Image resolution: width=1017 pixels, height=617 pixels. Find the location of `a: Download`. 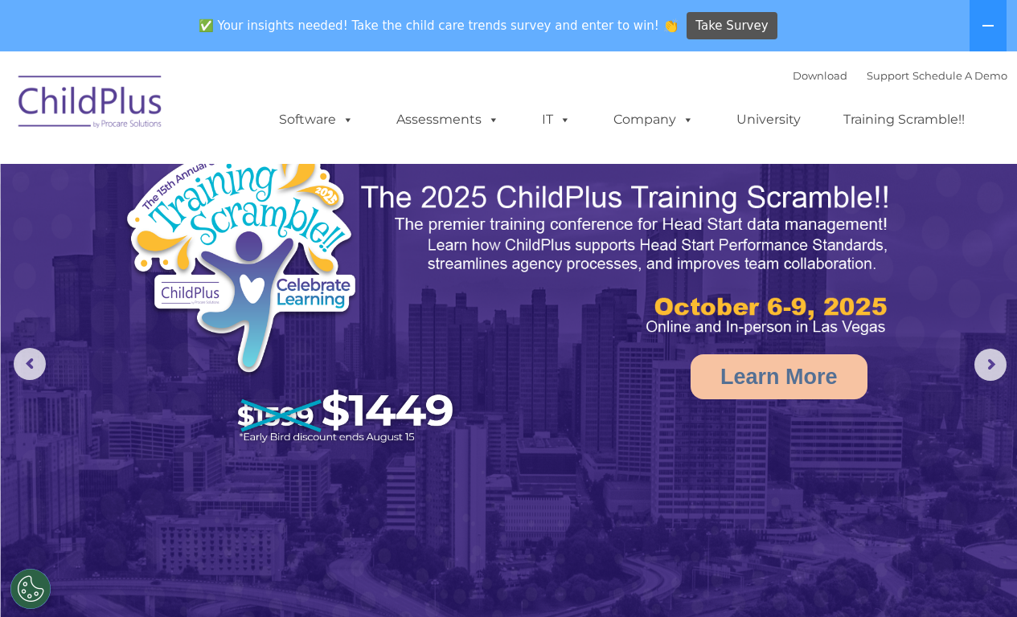

a: Download is located at coordinates (820, 76).